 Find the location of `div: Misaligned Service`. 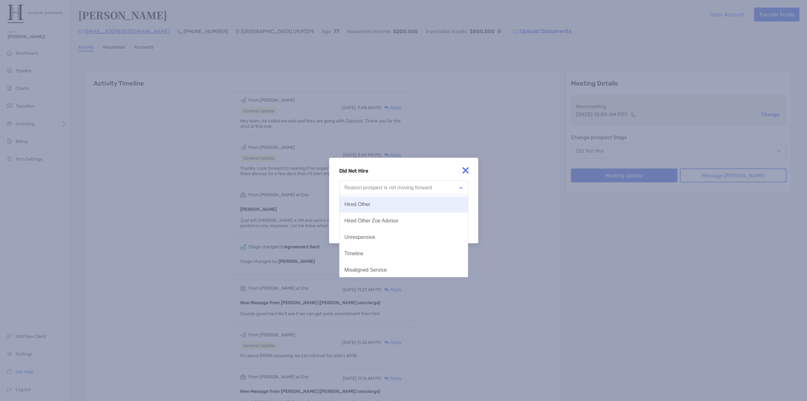

div: Misaligned Service is located at coordinates (366, 270).